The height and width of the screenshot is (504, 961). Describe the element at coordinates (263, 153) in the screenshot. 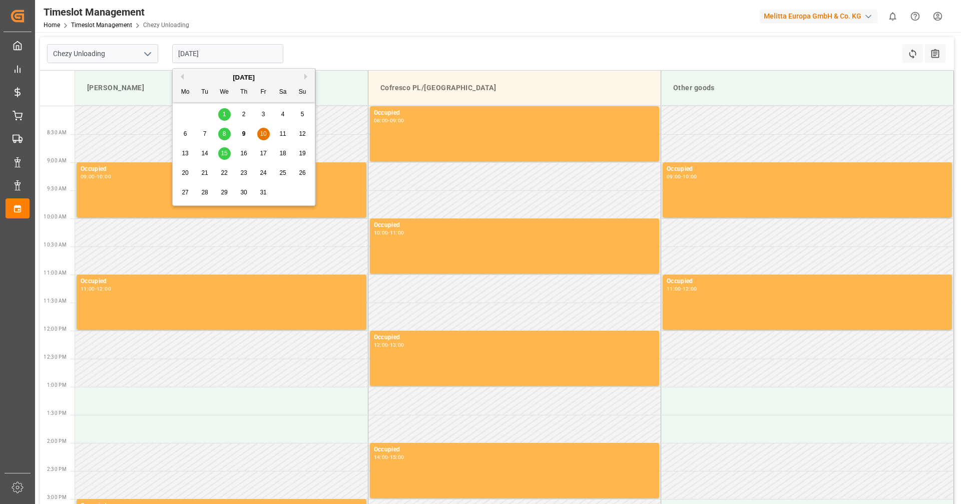

I see `span: 17` at that location.